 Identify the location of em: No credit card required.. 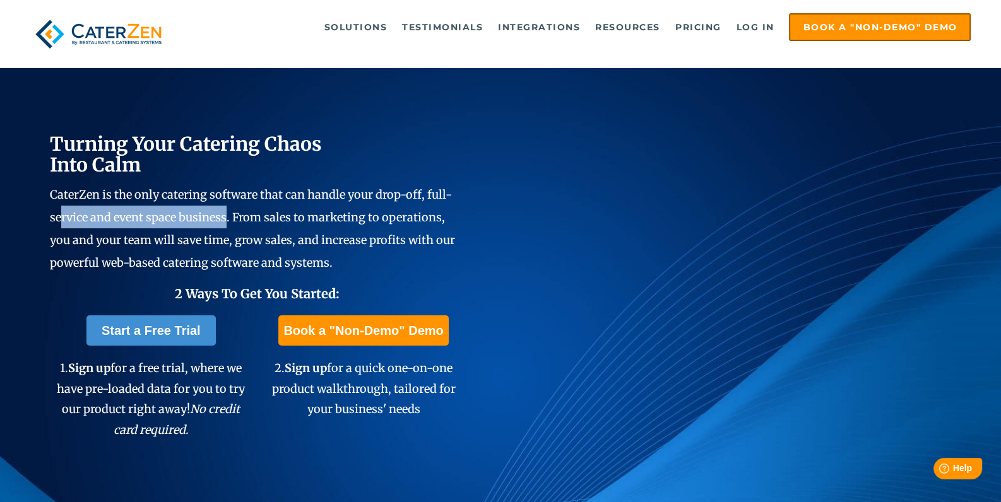
(177, 419).